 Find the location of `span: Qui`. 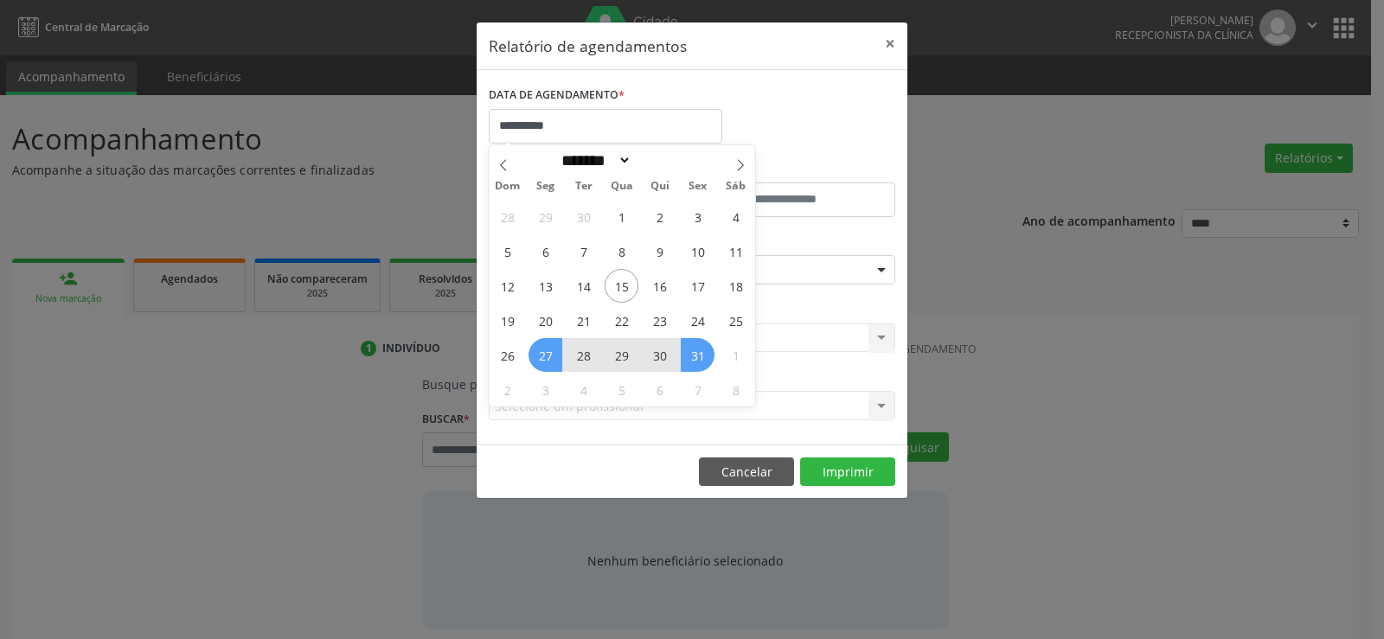

span: Qui is located at coordinates (660, 186).